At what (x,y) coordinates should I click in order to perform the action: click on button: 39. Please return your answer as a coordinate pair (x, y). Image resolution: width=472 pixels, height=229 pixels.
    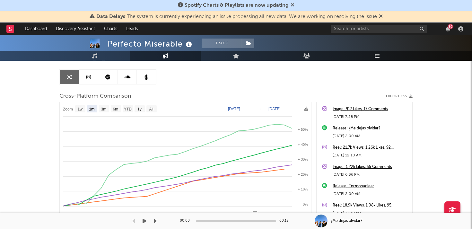
    Looking at the image, I should click on (448, 29).